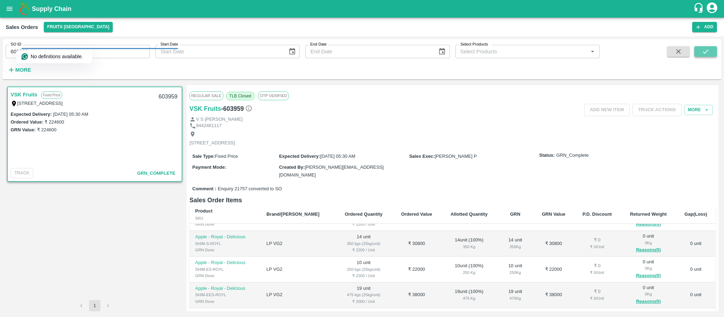 The image size is (724, 317). What do you see at coordinates (209, 167) in the screenshot?
I see `label: Payment Mode :` at bounding box center [209, 167].